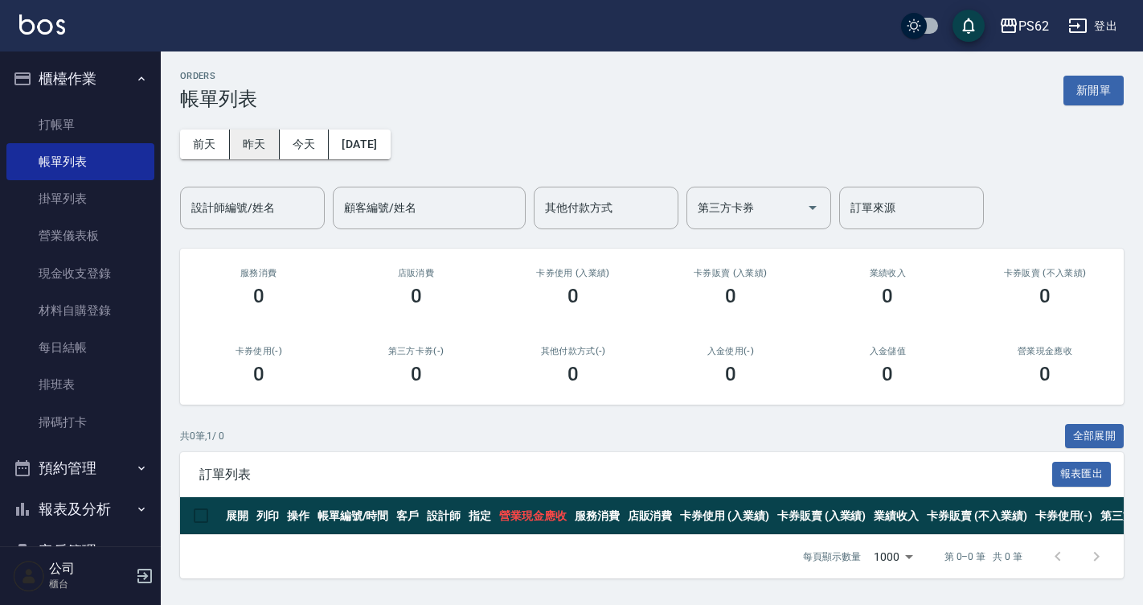  What do you see at coordinates (1064, 515) in the screenshot?
I see `th: 卡券使用(-)` at bounding box center [1064, 515].